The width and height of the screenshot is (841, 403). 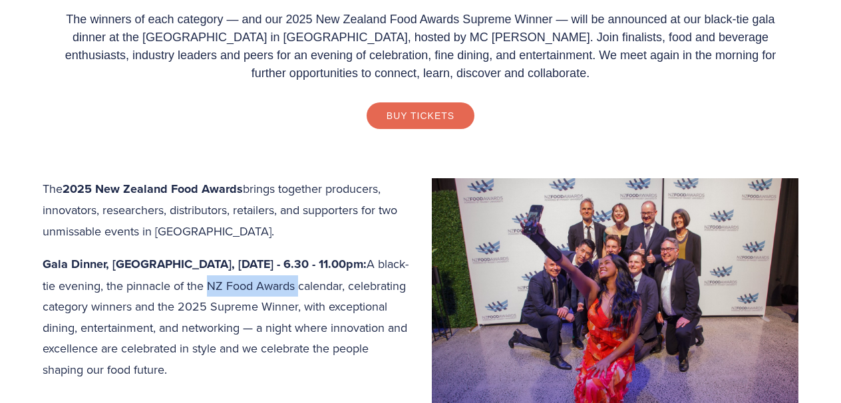 What do you see at coordinates (152, 189) in the screenshot?
I see `strong: 2025 New Zealand Food Awards` at bounding box center [152, 189].